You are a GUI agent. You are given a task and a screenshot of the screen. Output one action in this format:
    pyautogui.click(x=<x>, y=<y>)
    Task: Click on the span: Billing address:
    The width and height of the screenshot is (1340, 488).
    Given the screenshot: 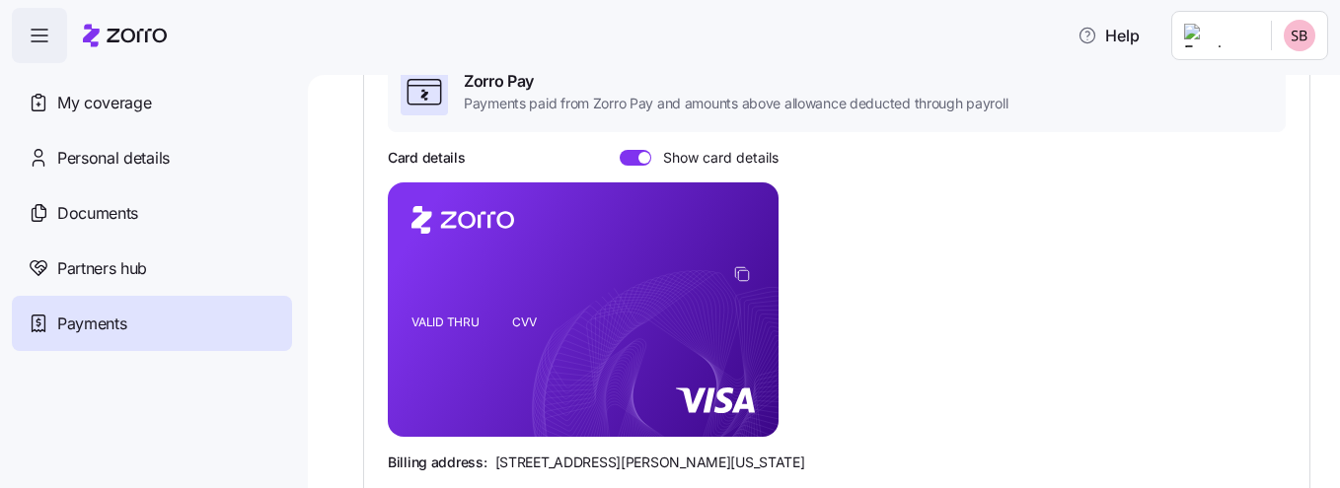 What is the action you would take?
    pyautogui.click(x=437, y=463)
    